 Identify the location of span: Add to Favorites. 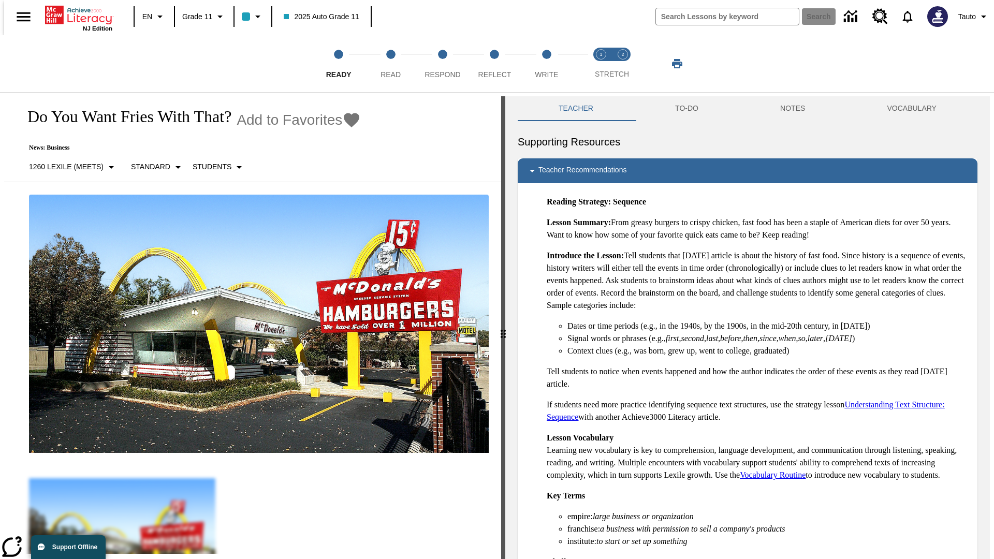
(289, 120).